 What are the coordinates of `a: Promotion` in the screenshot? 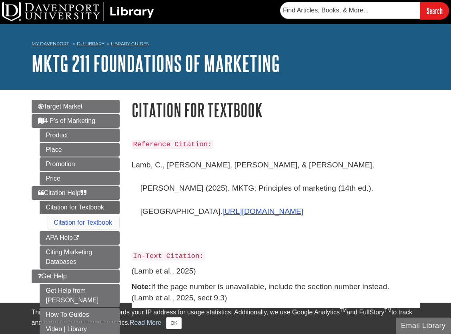 It's located at (80, 164).